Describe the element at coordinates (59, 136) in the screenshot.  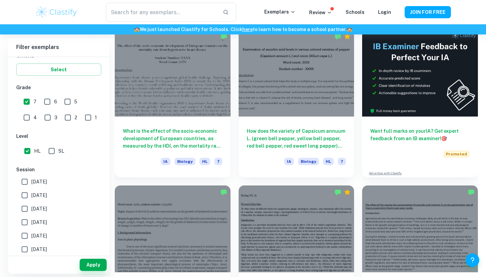
I see `h6: Level` at that location.